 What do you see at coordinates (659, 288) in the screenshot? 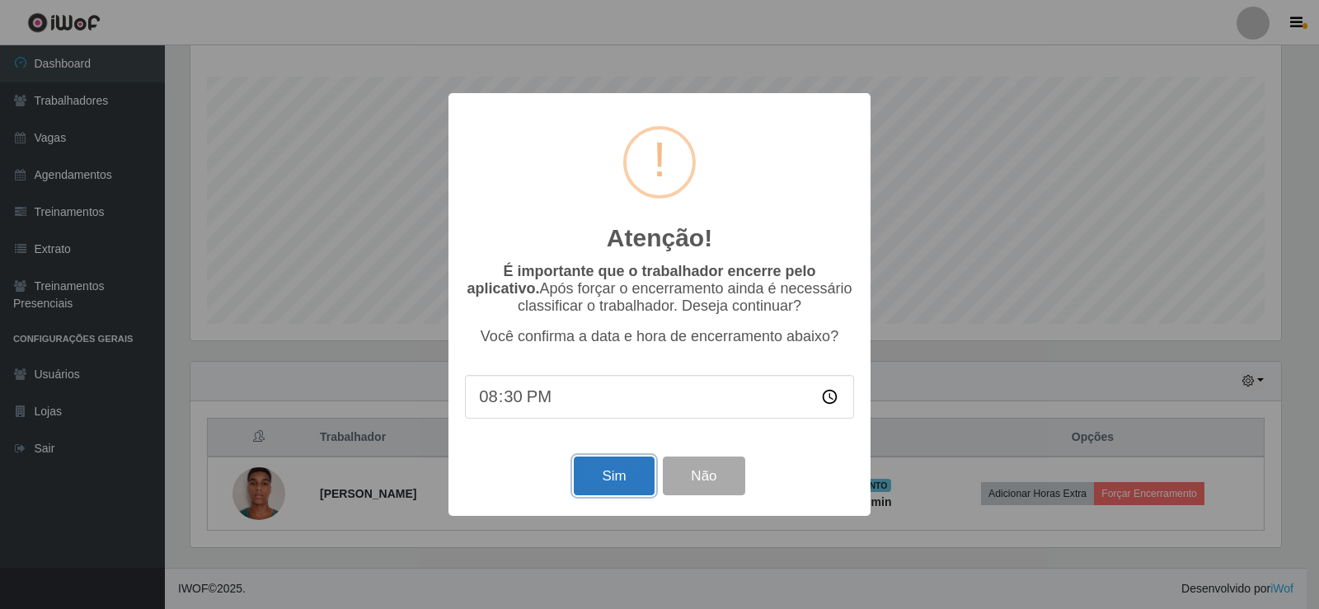
I see `p: Após forçar o encerramento ainda é necessário classificar o trabalhador. Deseja continuar?` at bounding box center [659, 288].